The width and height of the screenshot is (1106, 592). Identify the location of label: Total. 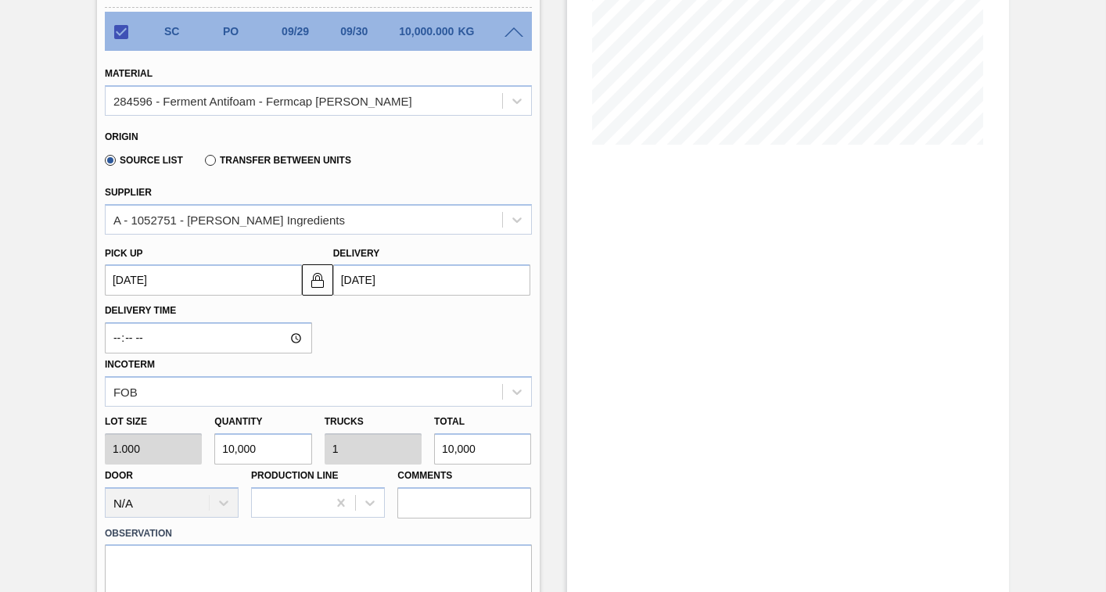
(449, 421).